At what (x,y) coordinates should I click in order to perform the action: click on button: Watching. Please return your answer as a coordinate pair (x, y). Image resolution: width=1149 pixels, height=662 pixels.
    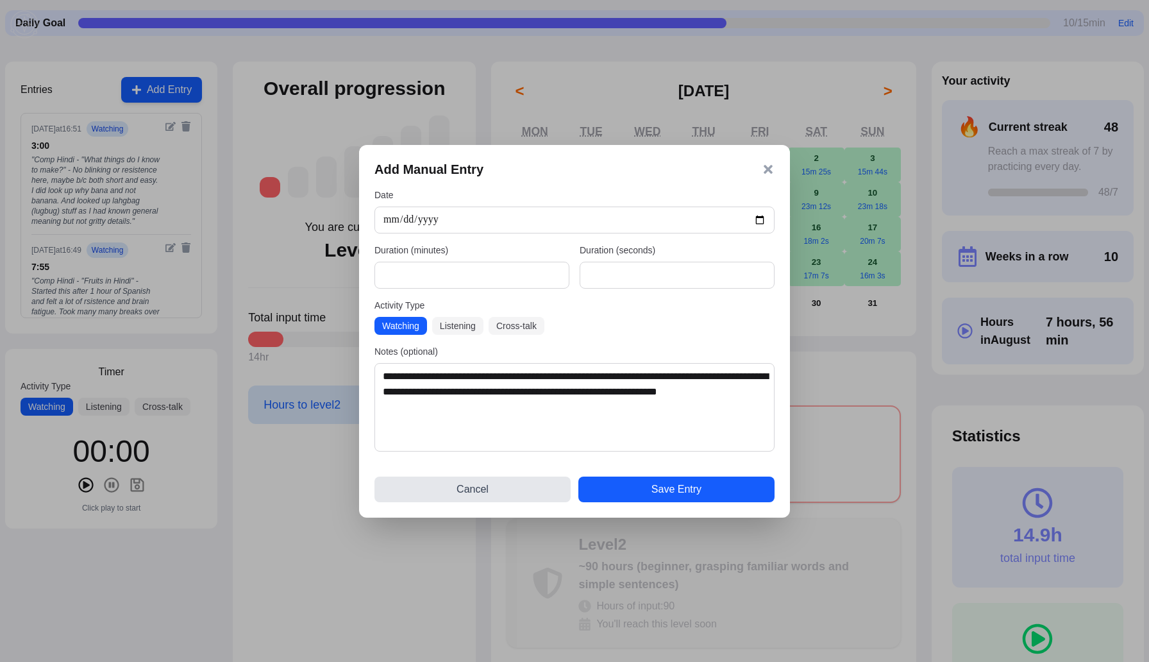
    Looking at the image, I should click on (401, 326).